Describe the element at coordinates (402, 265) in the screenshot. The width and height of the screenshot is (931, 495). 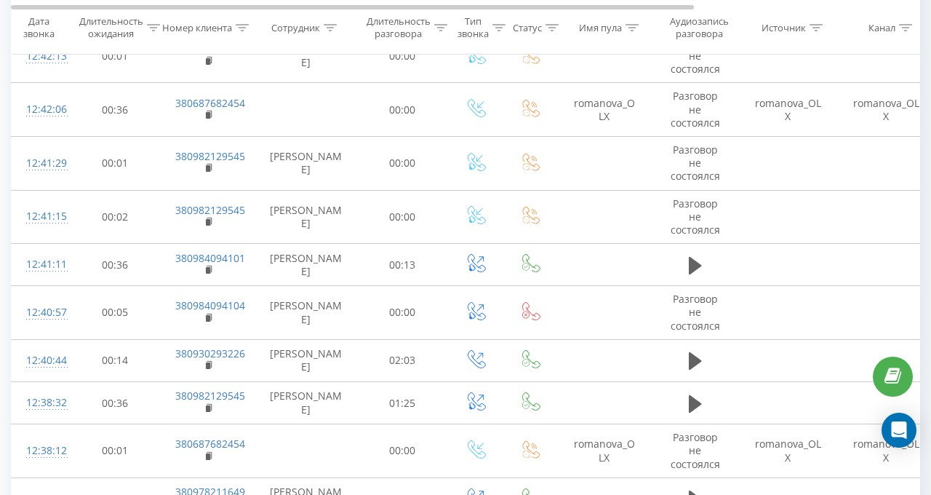
I see `td: 00:13` at that location.